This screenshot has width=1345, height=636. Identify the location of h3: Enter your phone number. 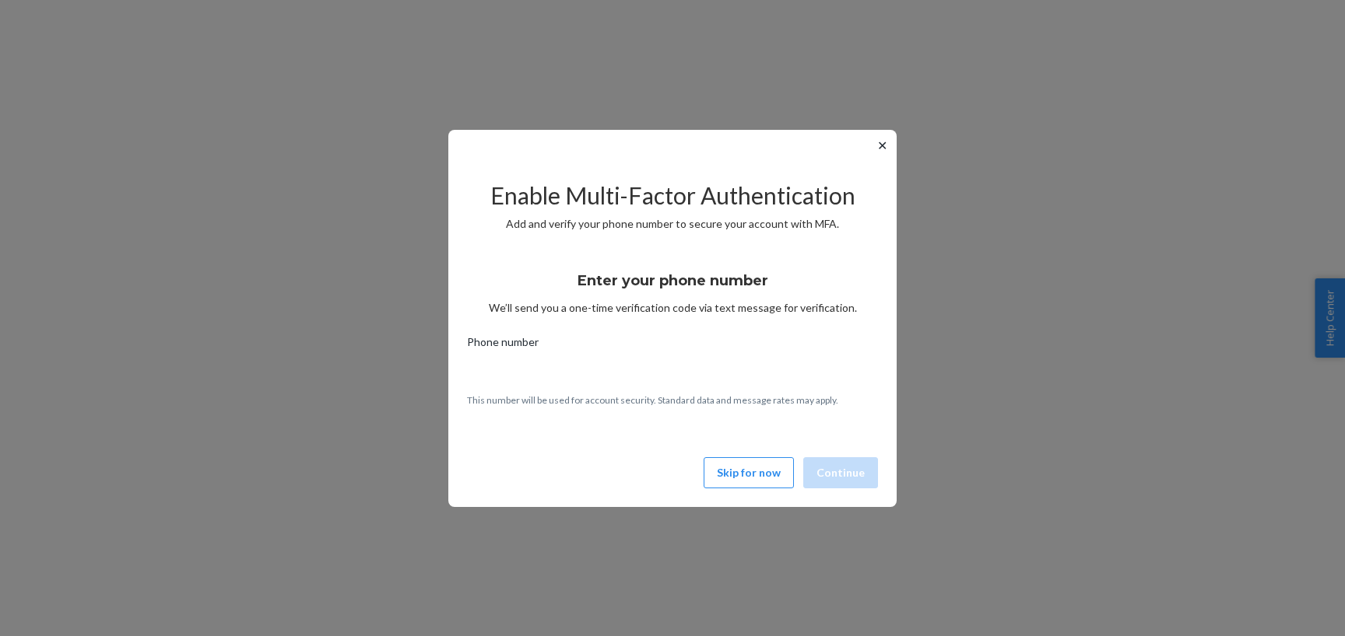
(672, 281).